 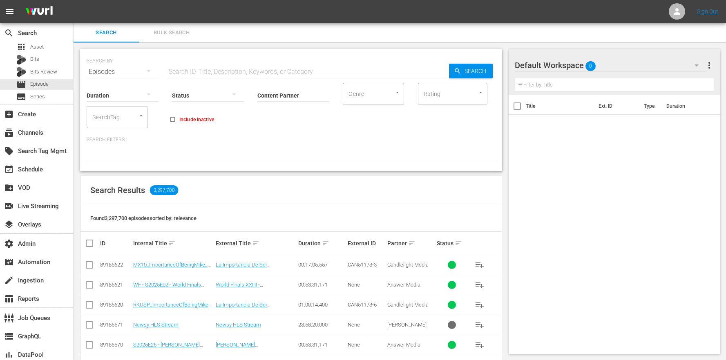 What do you see at coordinates (322, 325) in the screenshot?
I see `div: 23:58:20.000` at bounding box center [322, 325].